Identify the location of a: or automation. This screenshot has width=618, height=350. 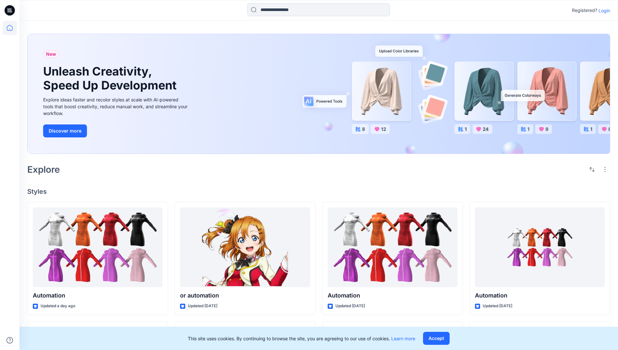
(245, 248).